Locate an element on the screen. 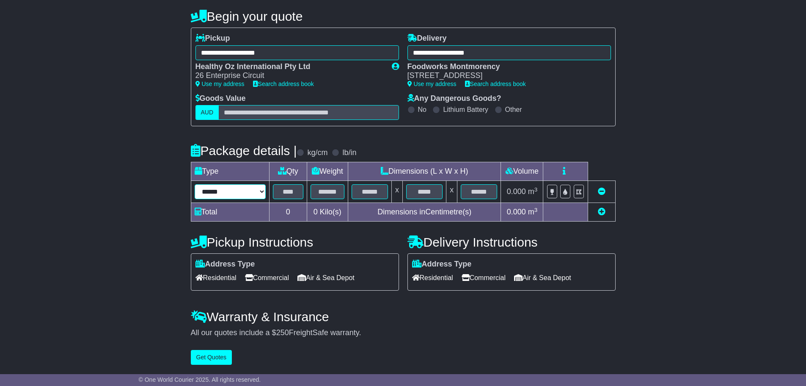  h4: Warranty & Insurance is located at coordinates (403, 316).